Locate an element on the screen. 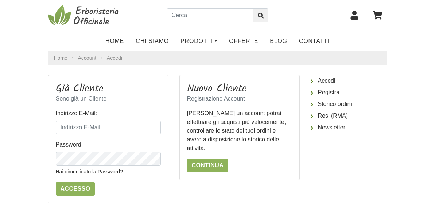  a: Hai dimenticato la Password? is located at coordinates (89, 172).